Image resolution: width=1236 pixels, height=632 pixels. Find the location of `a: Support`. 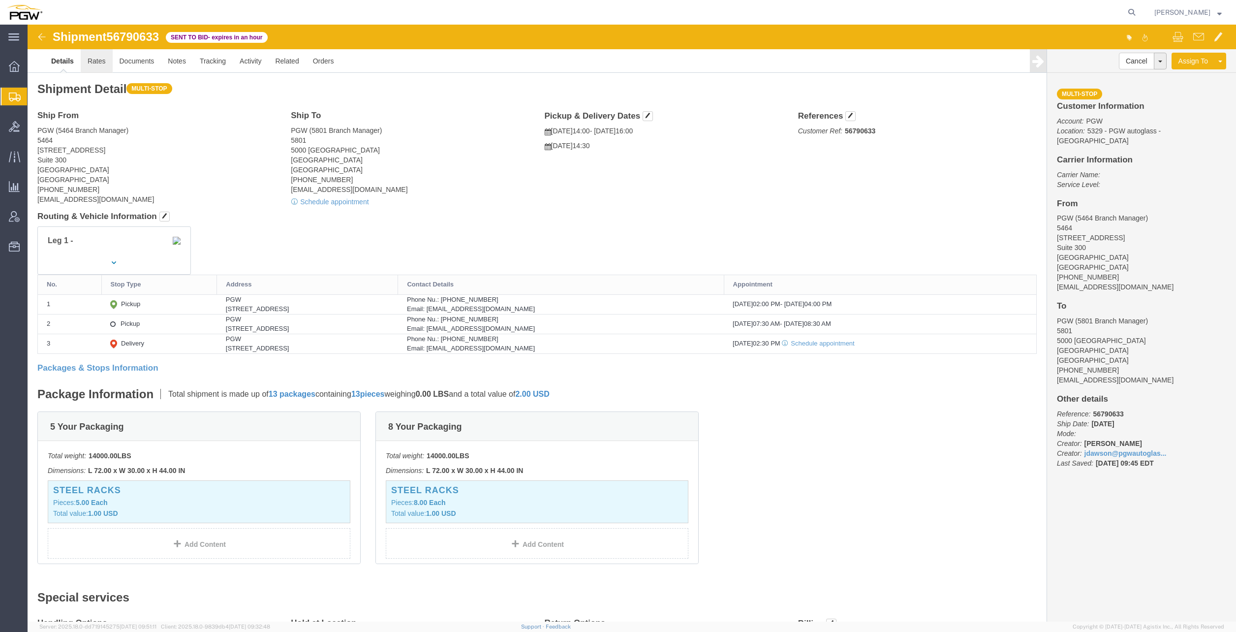

a: Support is located at coordinates (533, 626).